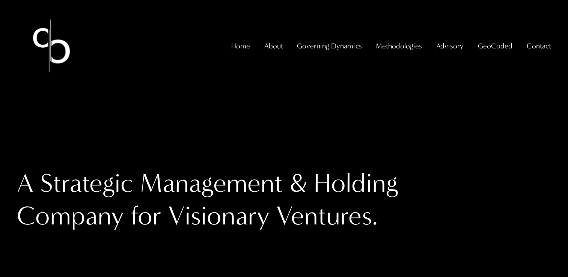 The width and height of the screenshot is (568, 277). What do you see at coordinates (449, 46) in the screenshot?
I see `span: Advisory` at bounding box center [449, 46].